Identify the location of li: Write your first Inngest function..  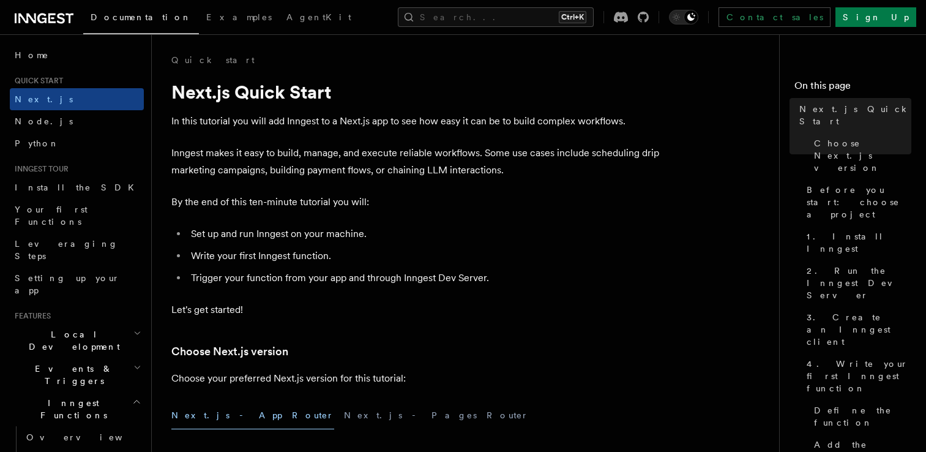
(424, 256).